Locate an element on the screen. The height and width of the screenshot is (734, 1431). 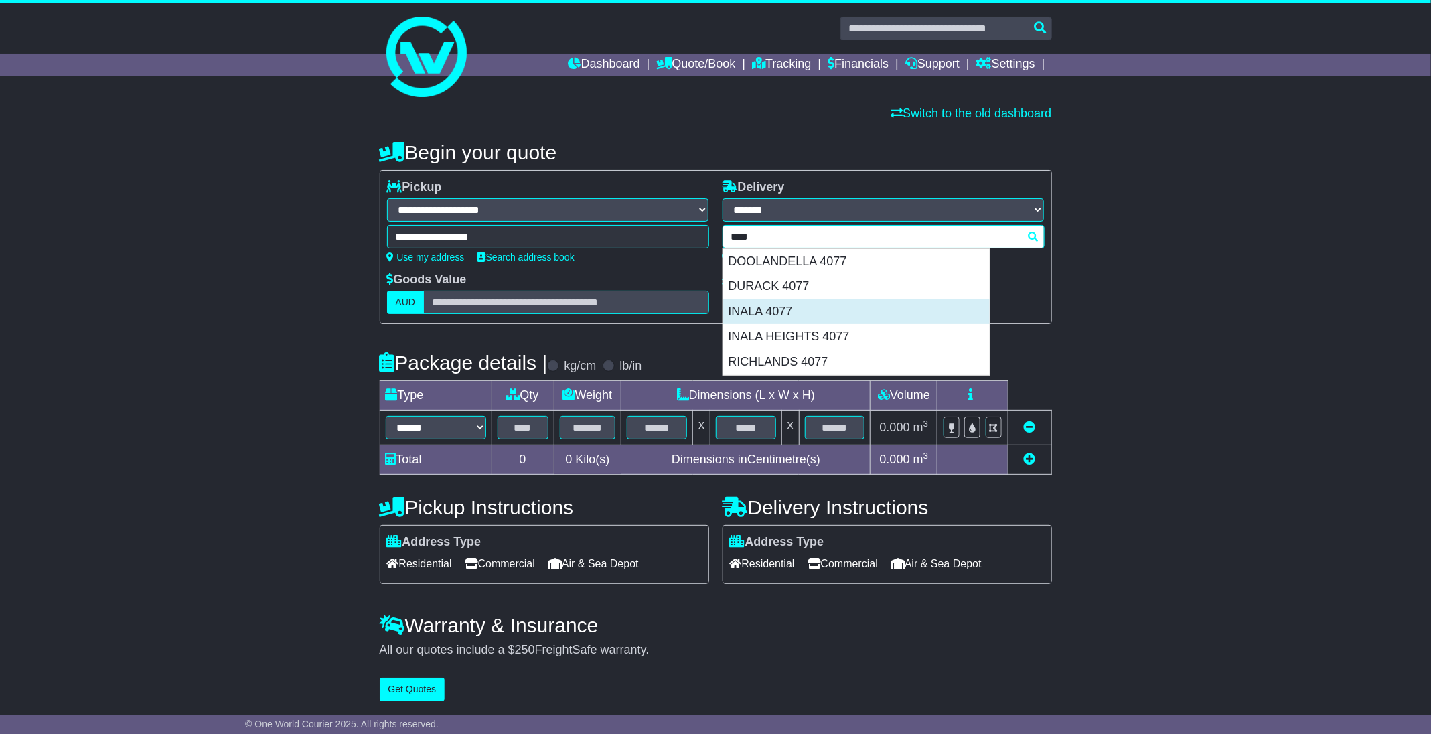
h4: Delivery Instructions is located at coordinates (887, 507).